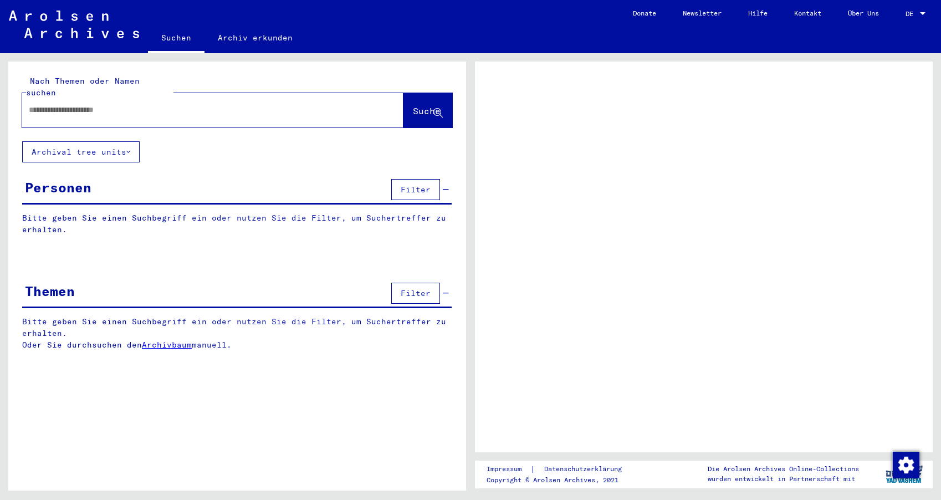  What do you see at coordinates (783, 469) in the screenshot?
I see `p: Die Arolsen Archives Online-Collections` at bounding box center [783, 469].